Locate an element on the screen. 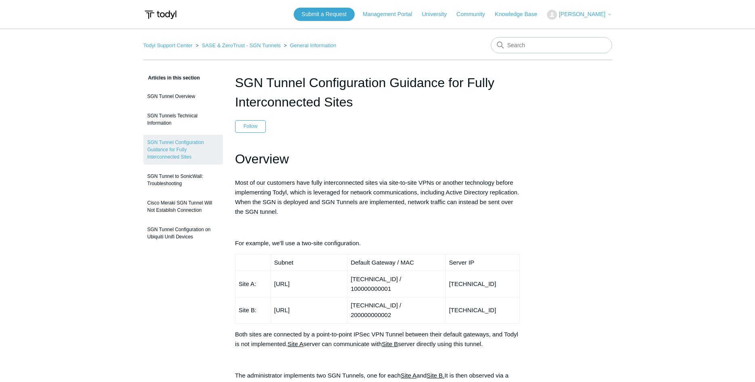 The height and width of the screenshot is (382, 755). img: Todyl Support Center Help Center home page is located at coordinates (160, 15).